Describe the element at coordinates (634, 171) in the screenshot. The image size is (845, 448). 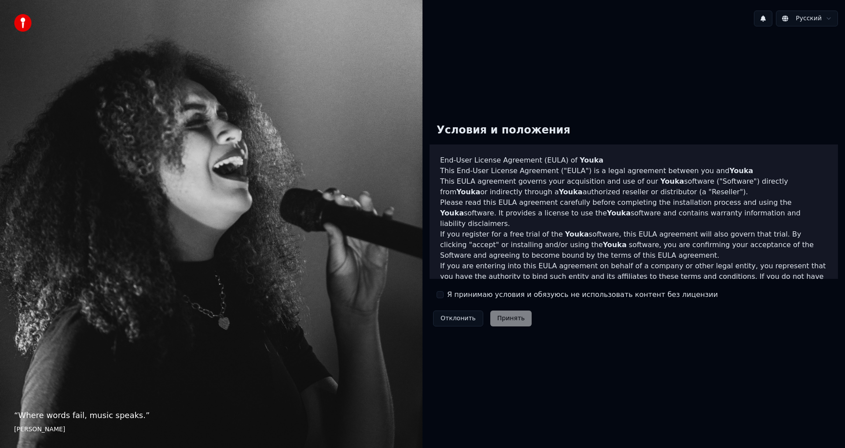
I see `p: This End-User License Agreement ("EULA") is a legal agreement between you and` at that location.